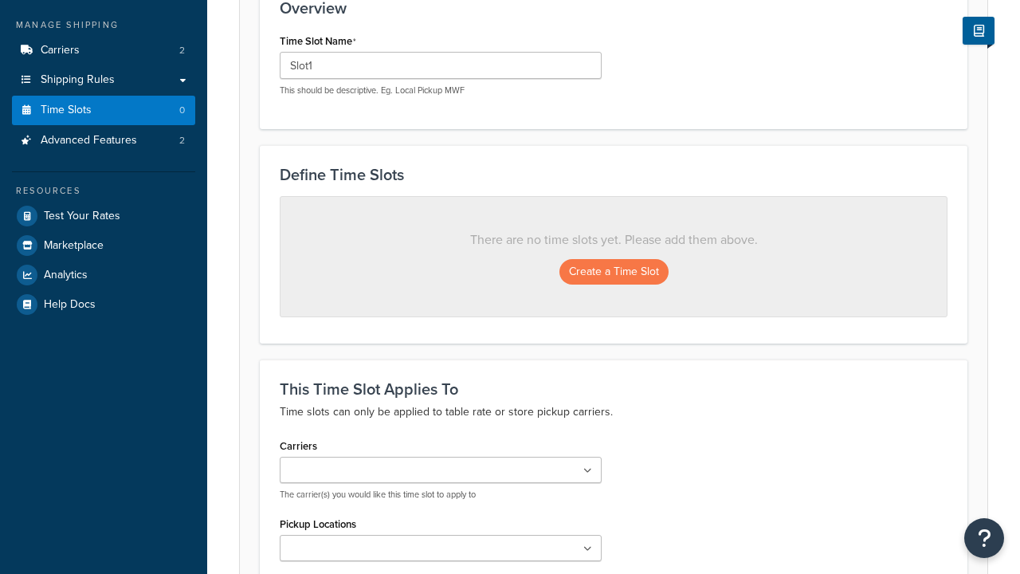 Image resolution: width=1020 pixels, height=574 pixels. Describe the element at coordinates (614, 272) in the screenshot. I see `button: Create a Time Slot` at that location.